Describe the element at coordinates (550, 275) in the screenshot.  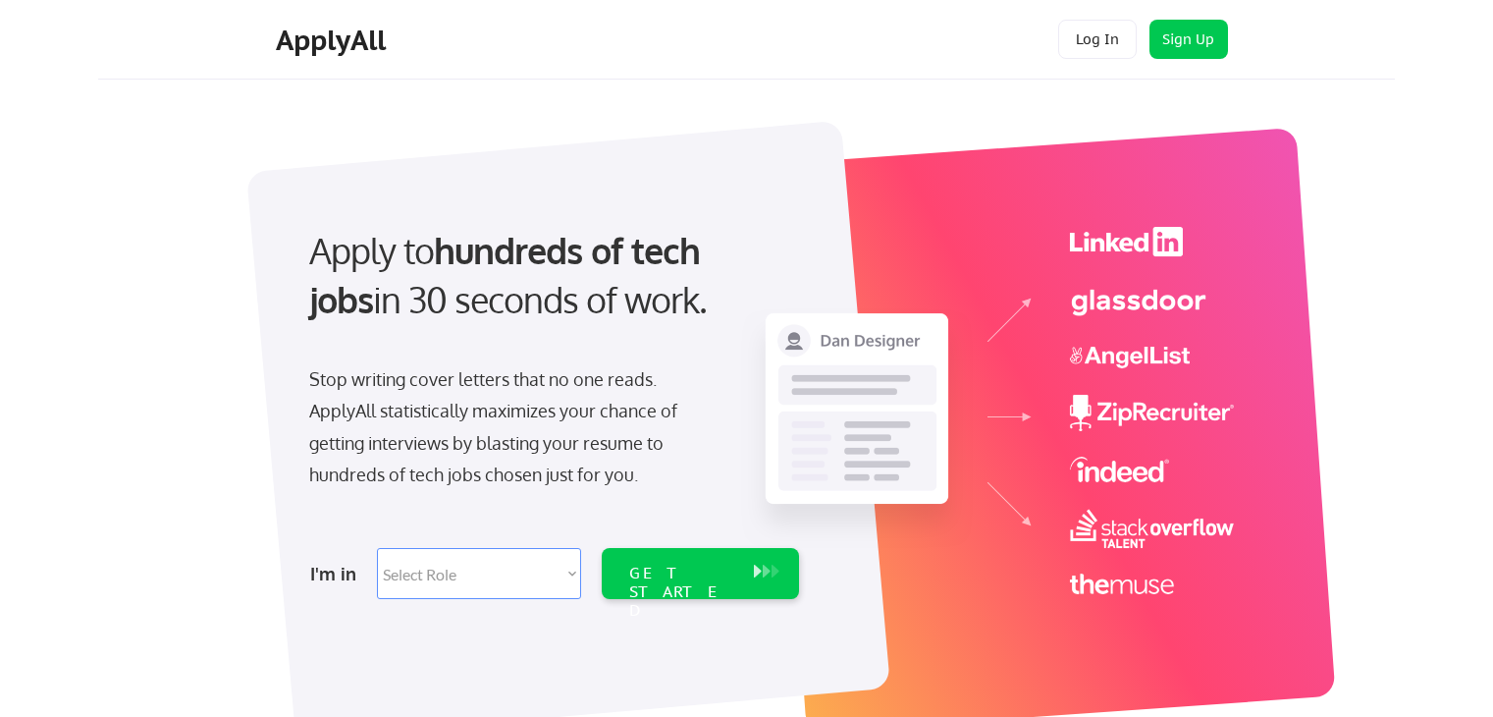
I see `div: Apply to in 30 seconds of work.` at that location.